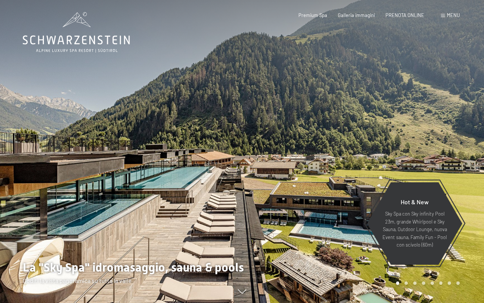 This screenshot has height=303, width=484. Describe the element at coordinates (313, 15) in the screenshot. I see `span: Premium Spa` at that location.